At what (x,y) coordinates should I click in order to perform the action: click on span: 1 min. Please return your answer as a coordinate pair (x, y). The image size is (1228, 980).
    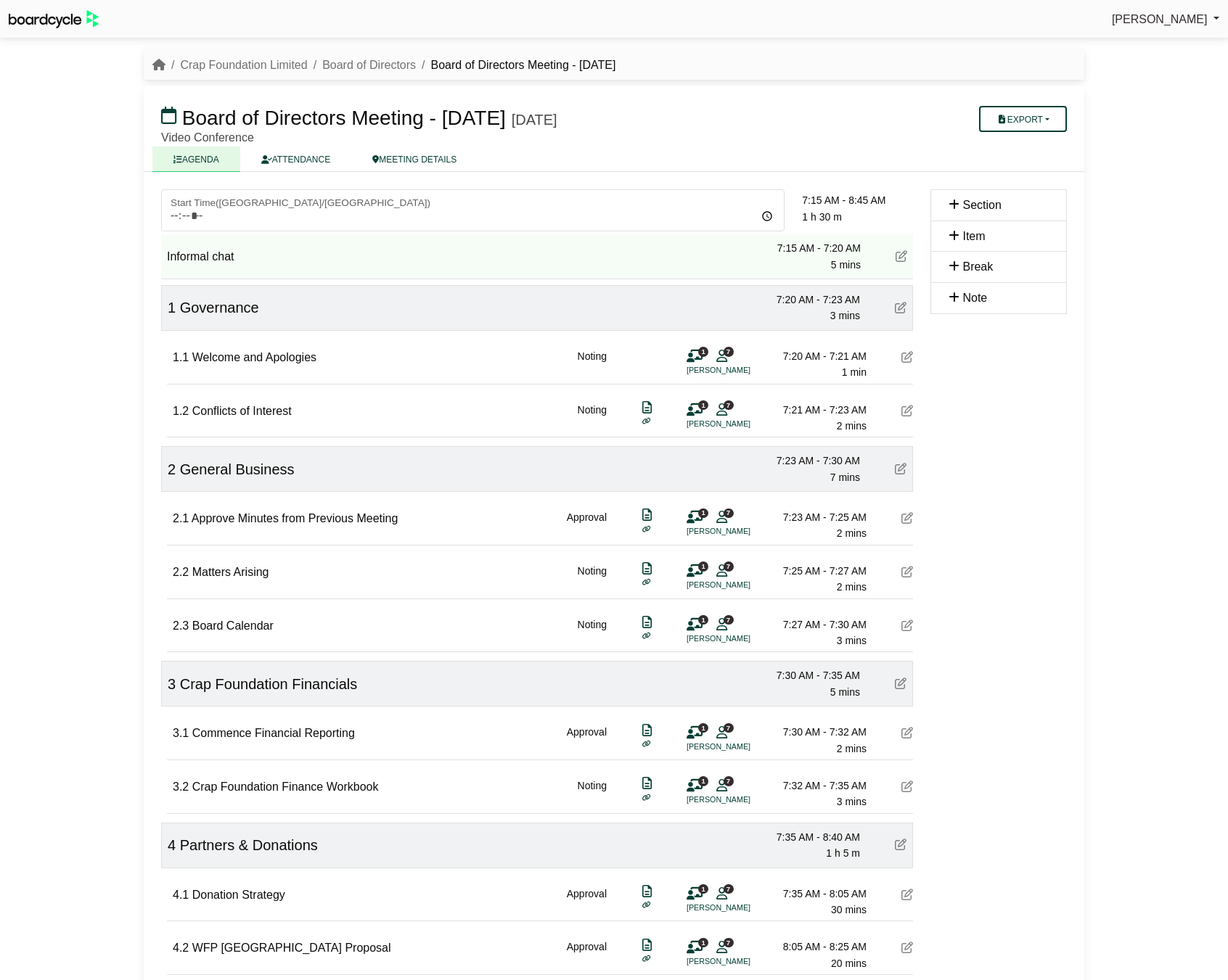
    Looking at the image, I should click on (854, 372).